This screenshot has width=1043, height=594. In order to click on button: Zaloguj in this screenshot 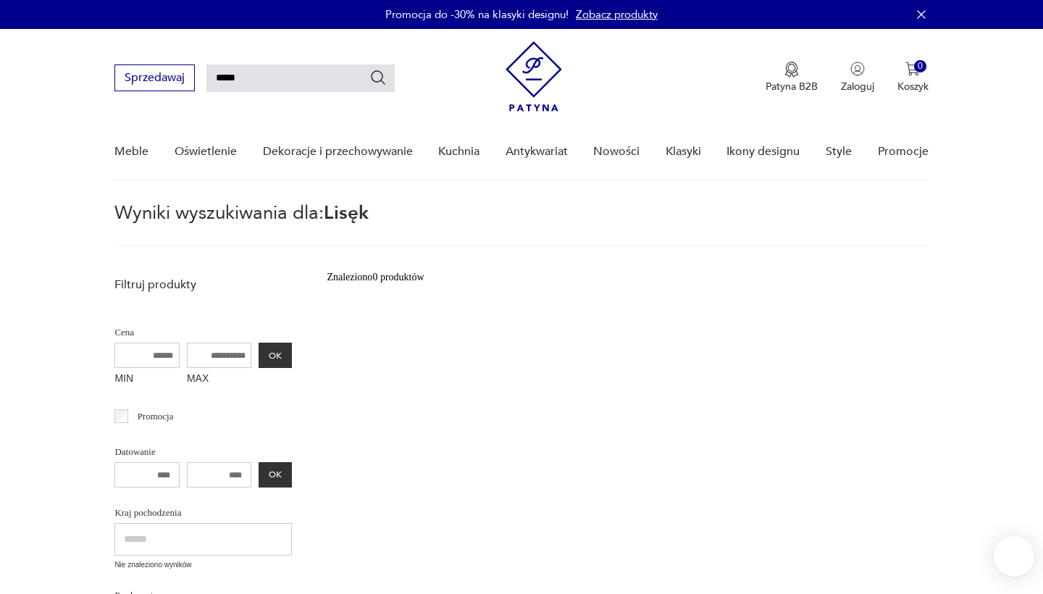, I will do `click(858, 78)`.